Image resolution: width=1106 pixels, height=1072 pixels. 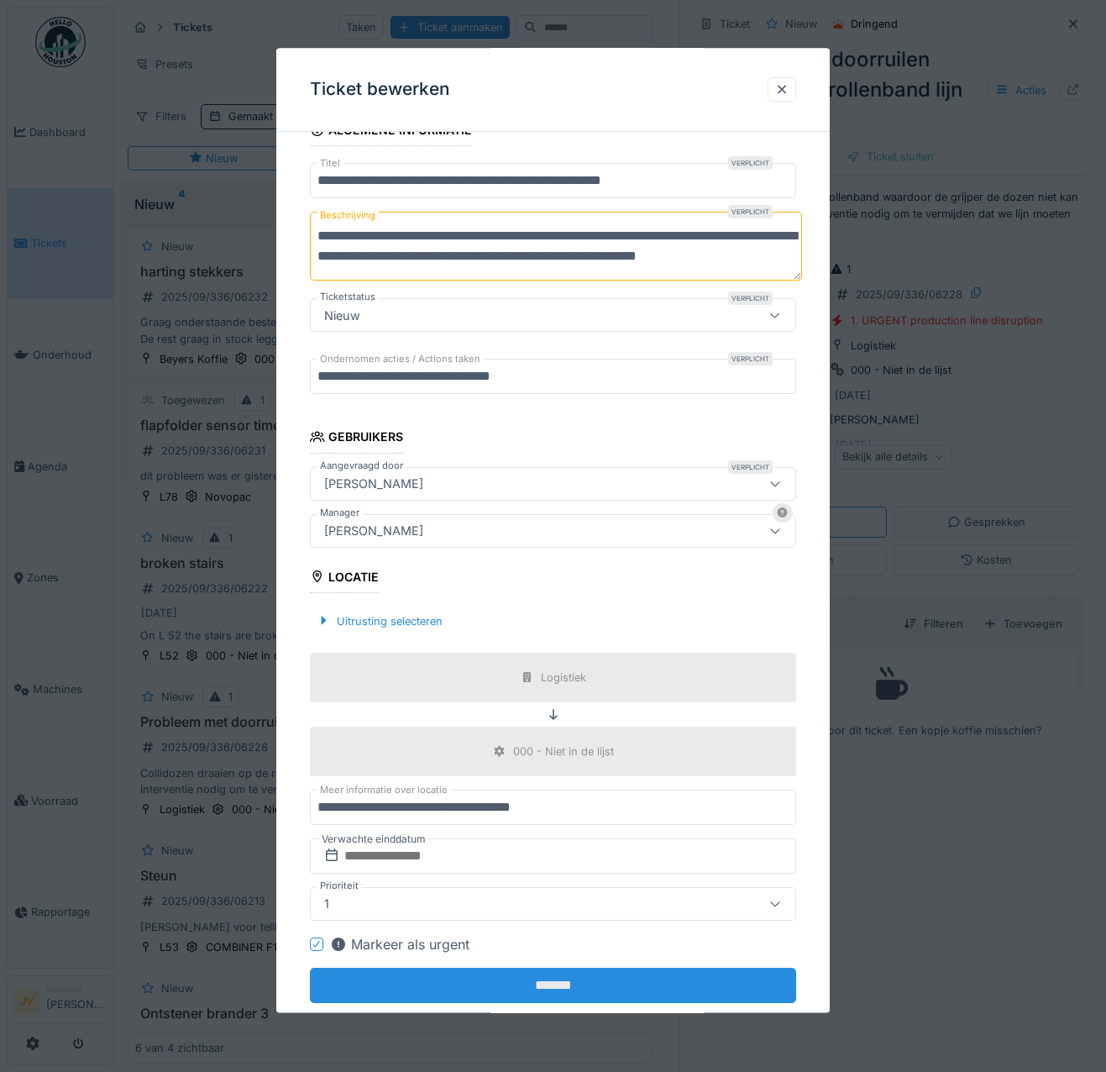 I want to click on label: Manager, so click(x=339, y=512).